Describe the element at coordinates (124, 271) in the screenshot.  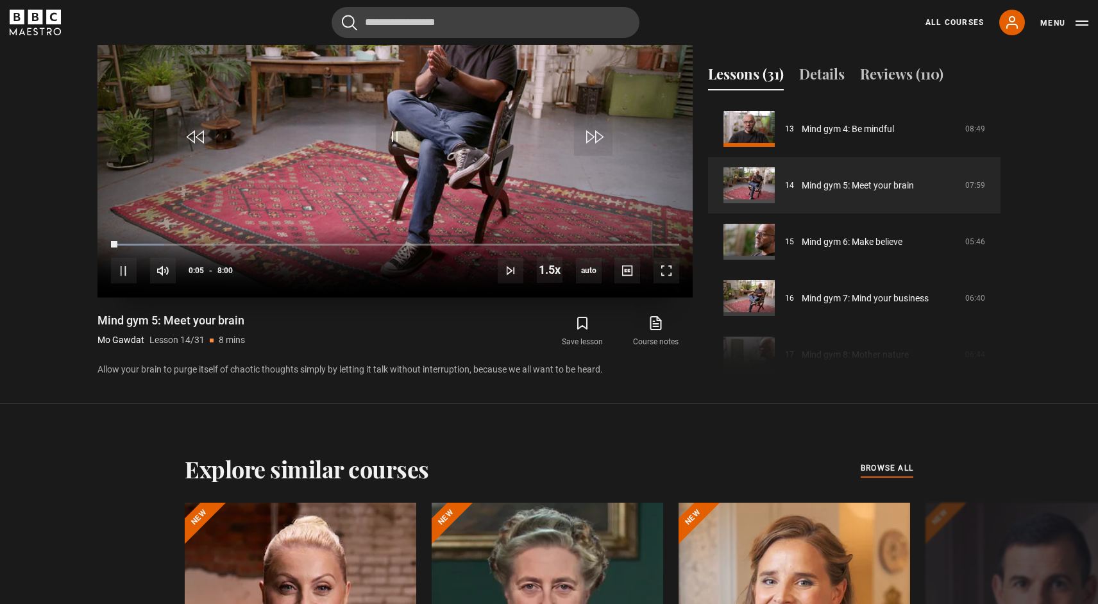
I see `button: Pause` at that location.